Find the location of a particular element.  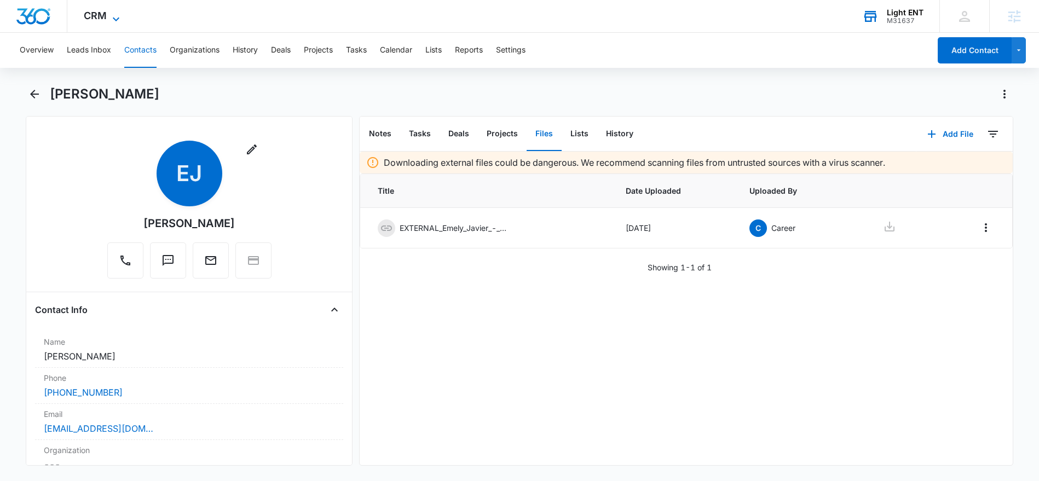

a: Call is located at coordinates (125, 264).